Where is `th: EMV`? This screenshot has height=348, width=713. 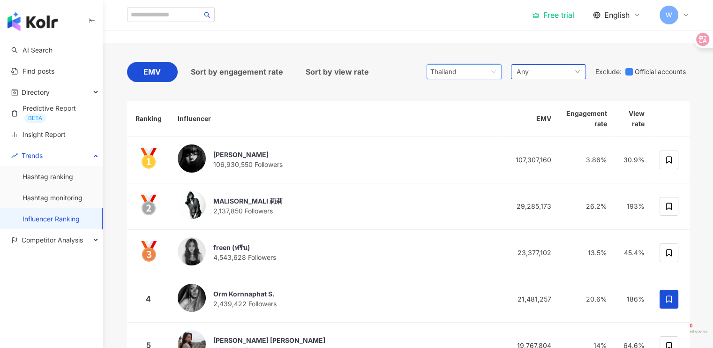 th: EMV is located at coordinates (531, 119).